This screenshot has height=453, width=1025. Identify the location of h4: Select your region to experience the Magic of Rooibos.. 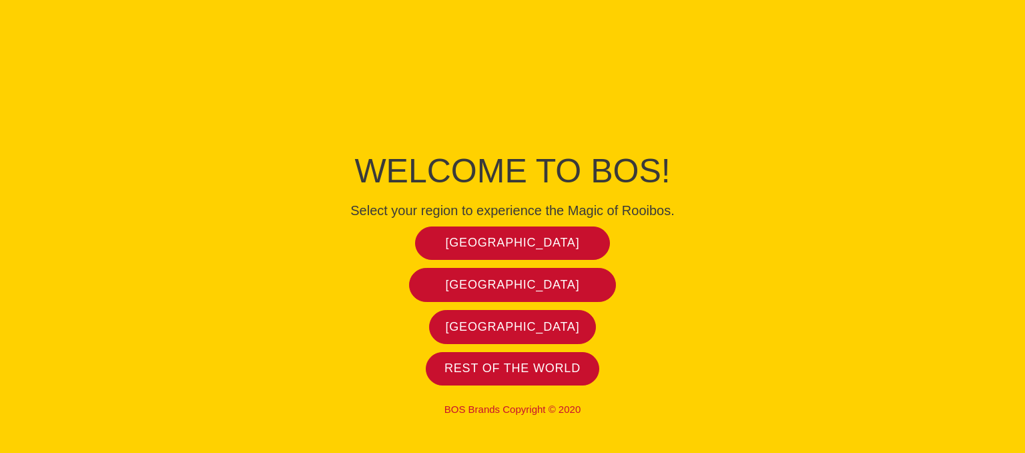
(513, 210).